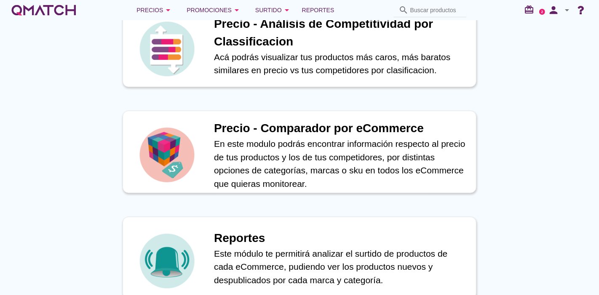 This screenshot has height=295, width=599. What do you see at coordinates (341, 33) in the screenshot?
I see `h1: Precio - Análisis de Competitividad por Classificacion` at bounding box center [341, 33].